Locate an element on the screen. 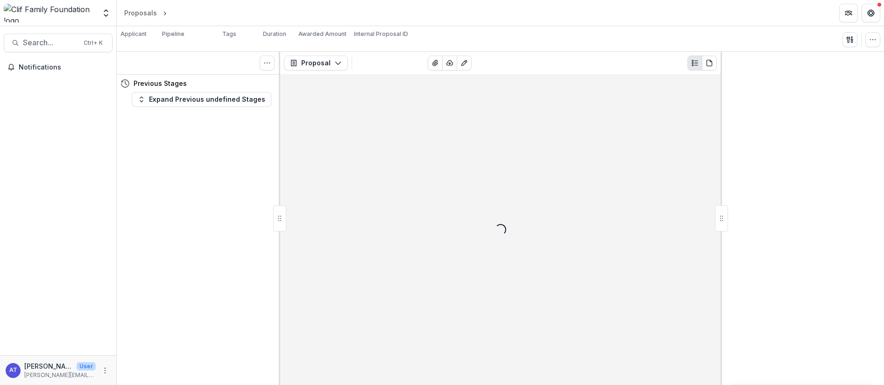 This screenshot has height=385, width=884. p: Awarded Amount is located at coordinates (322, 34).